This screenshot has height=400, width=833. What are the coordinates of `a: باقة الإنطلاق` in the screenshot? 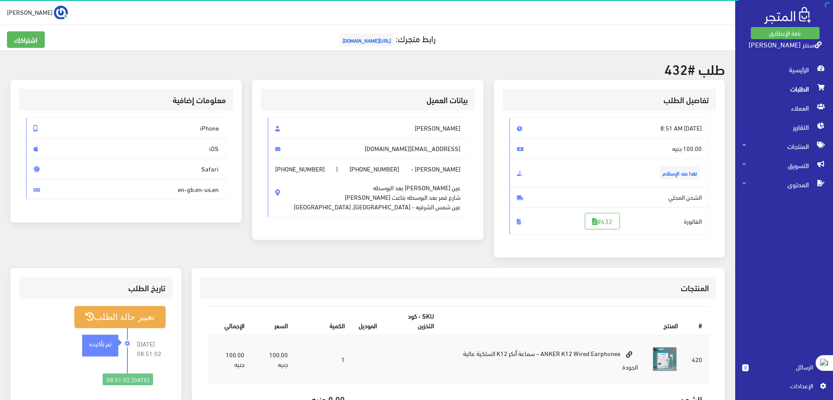 It's located at (786, 33).